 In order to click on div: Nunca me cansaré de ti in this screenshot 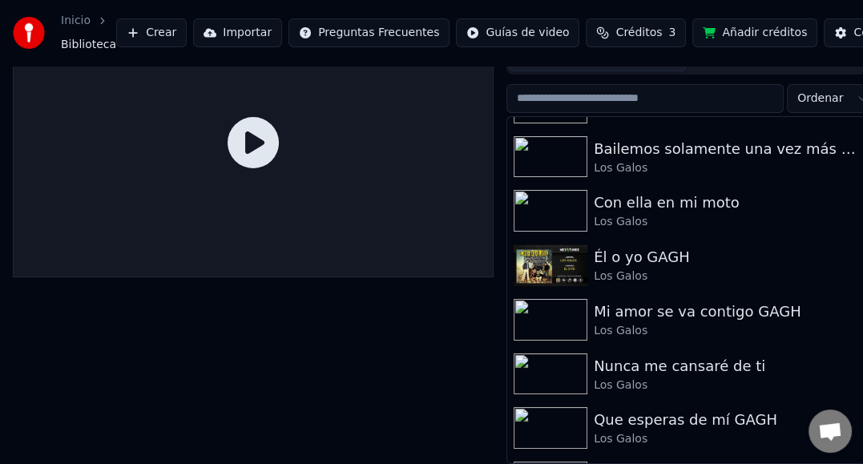, I will do `click(727, 366)`.